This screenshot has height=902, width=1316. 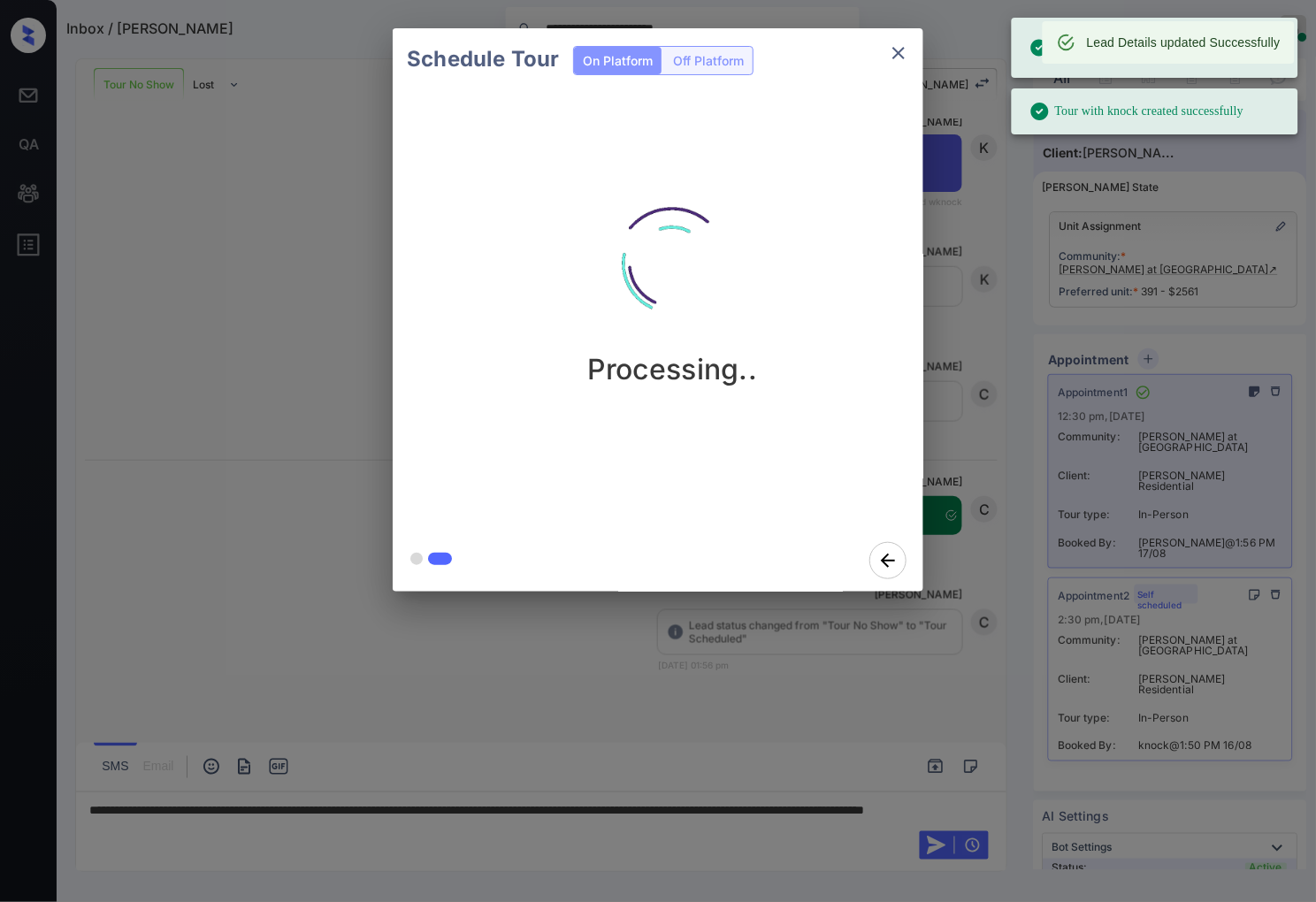 What do you see at coordinates (898, 53) in the screenshot?
I see `button: close` at bounding box center [898, 53].